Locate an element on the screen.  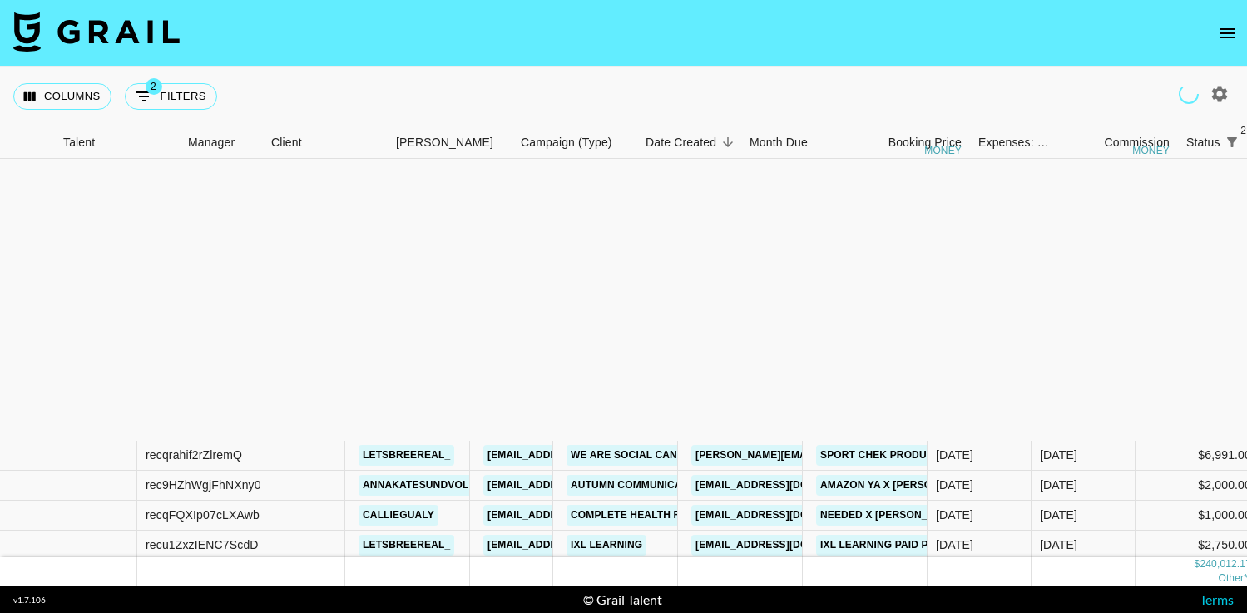
div: Booking Price is located at coordinates (925, 142).